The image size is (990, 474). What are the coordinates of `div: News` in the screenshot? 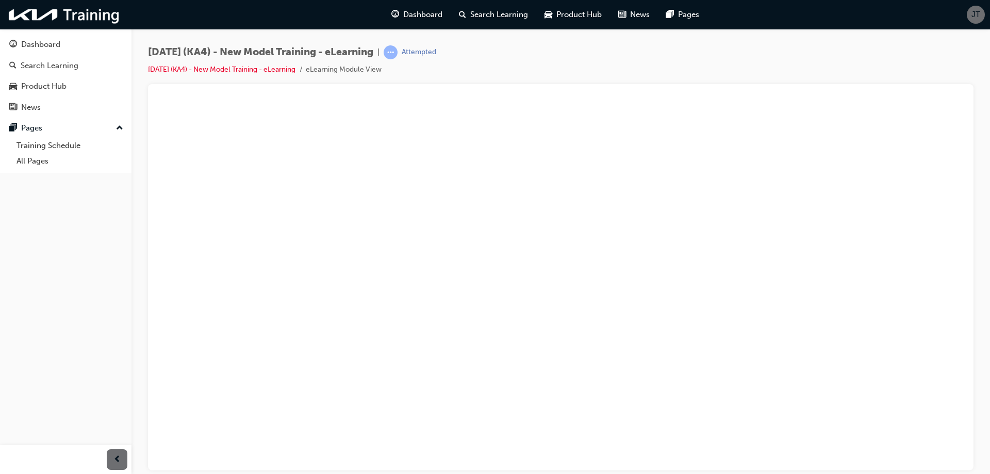 It's located at (31, 107).